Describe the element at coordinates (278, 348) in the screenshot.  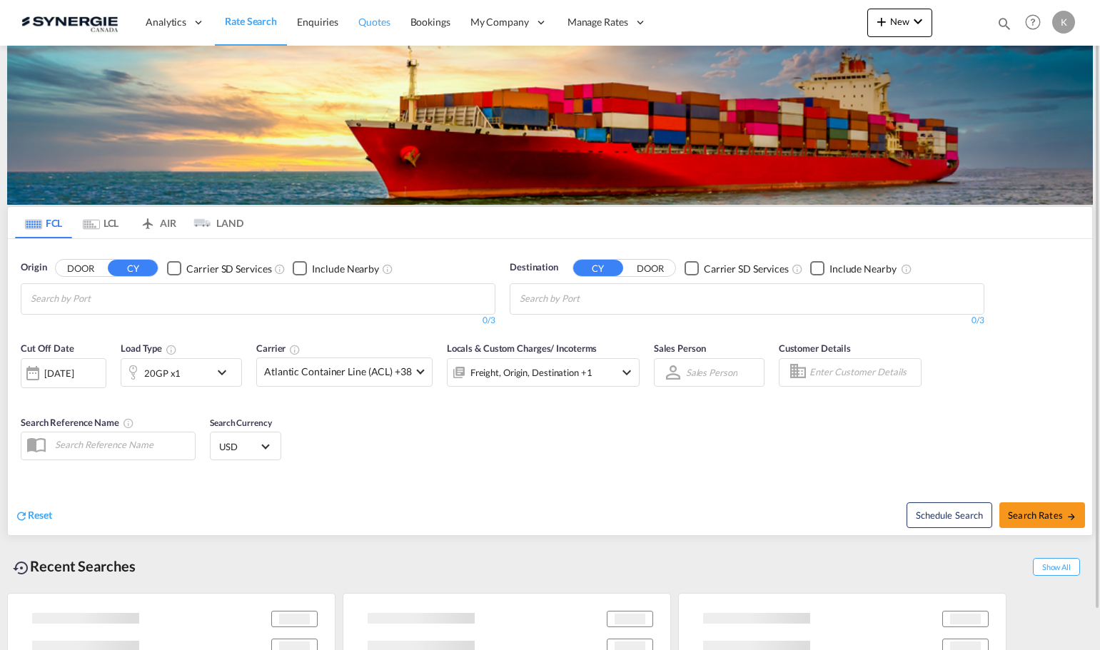
I see `span: Carrier` at that location.